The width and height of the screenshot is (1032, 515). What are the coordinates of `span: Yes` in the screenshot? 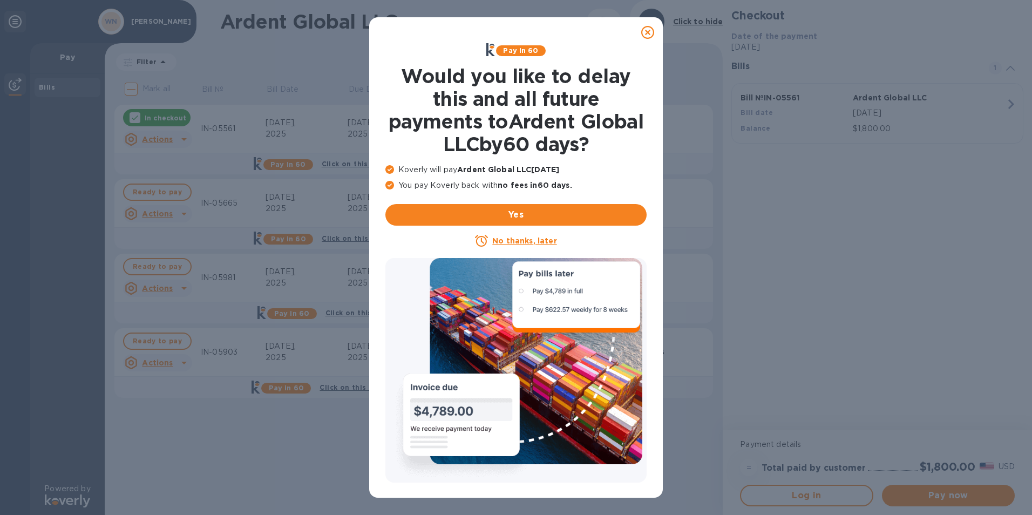 It's located at (516, 215).